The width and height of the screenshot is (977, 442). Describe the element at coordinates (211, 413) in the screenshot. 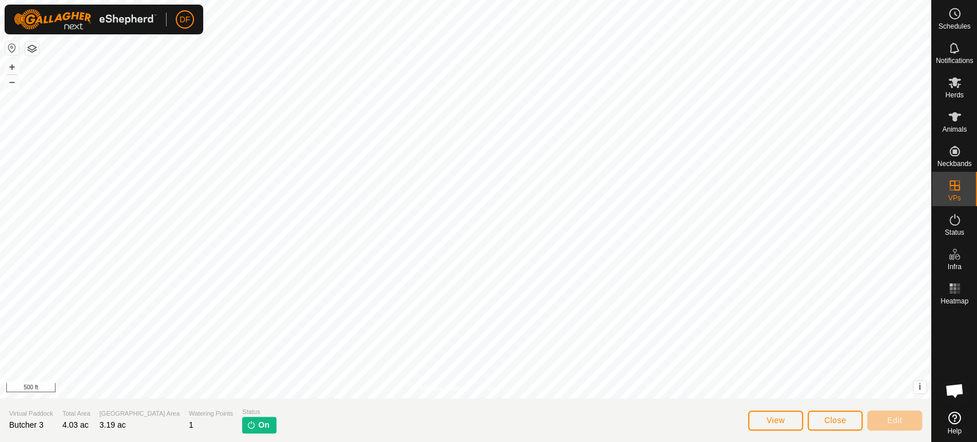

I see `span: Watering Points` at that location.